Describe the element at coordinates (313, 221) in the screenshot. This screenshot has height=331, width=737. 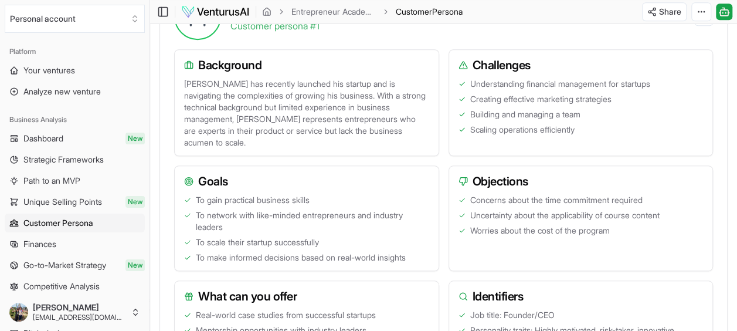
I see `span: To network with like-minded entrepreneurs and industry leaders` at that location.